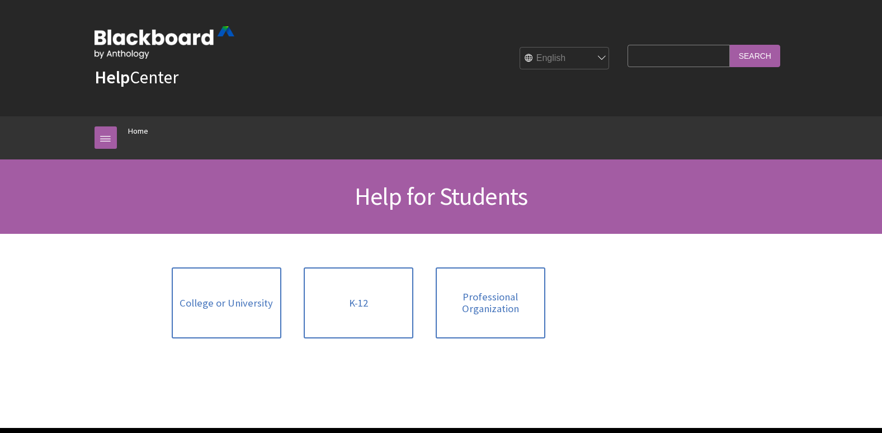 The height and width of the screenshot is (433, 882). What do you see at coordinates (441, 196) in the screenshot?
I see `span: Help for Students` at bounding box center [441, 196].